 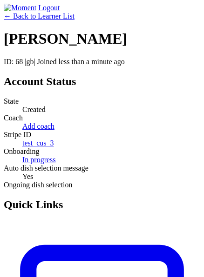 What do you see at coordinates (38, 126) in the screenshot?
I see `a: Add coach` at bounding box center [38, 126].